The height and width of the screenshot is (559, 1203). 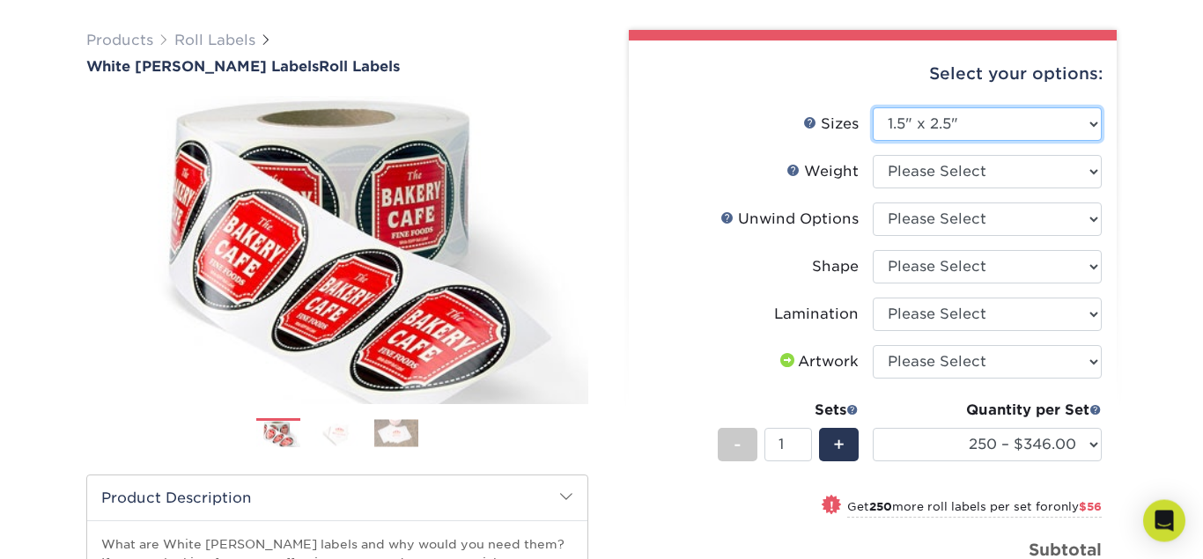 What do you see at coordinates (974, 509) in the screenshot?
I see `small: Get more roll labels per set for` at bounding box center [974, 509].